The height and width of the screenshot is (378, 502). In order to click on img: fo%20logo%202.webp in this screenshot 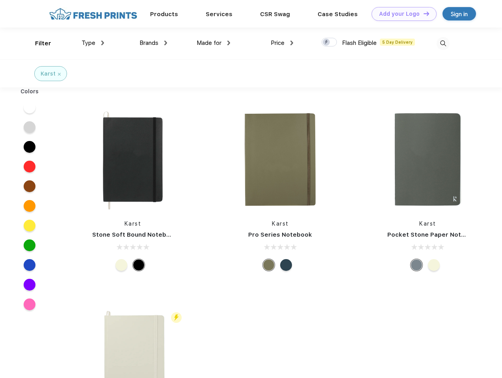, I will do `click(93, 14)`.